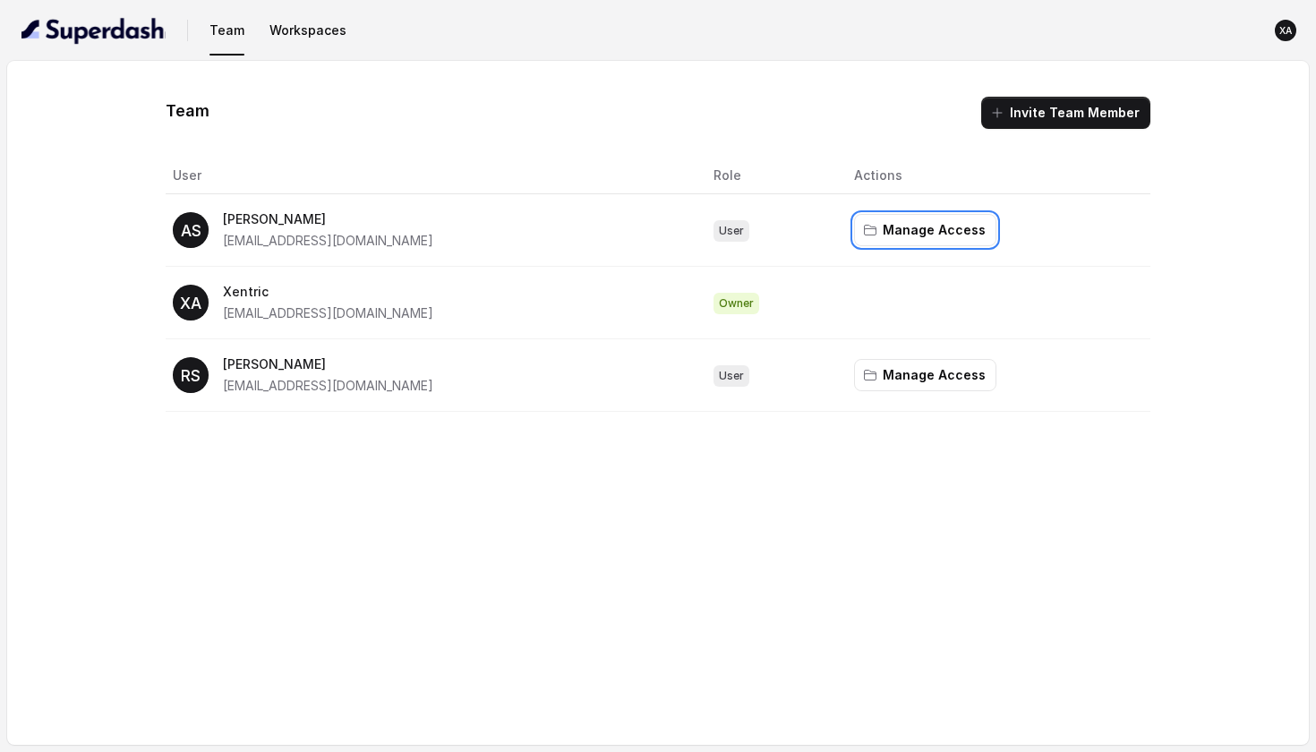 This screenshot has height=752, width=1316. I want to click on button: Team, so click(226, 30).